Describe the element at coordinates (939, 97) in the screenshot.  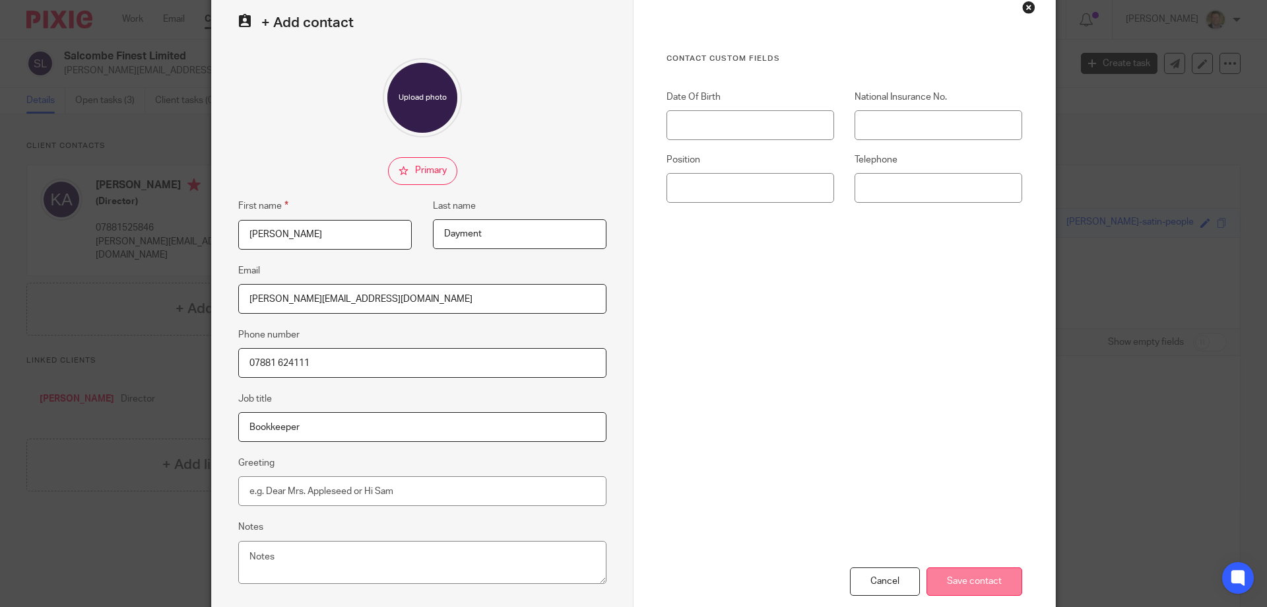
I see `label: National Insurance No.` at that location.